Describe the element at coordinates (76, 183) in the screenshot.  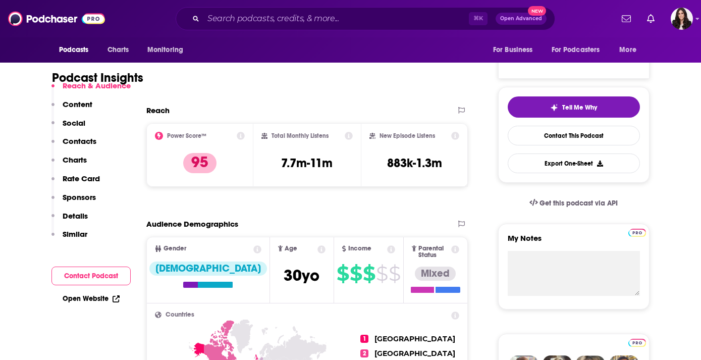
I see `button: Rate Card` at that location.